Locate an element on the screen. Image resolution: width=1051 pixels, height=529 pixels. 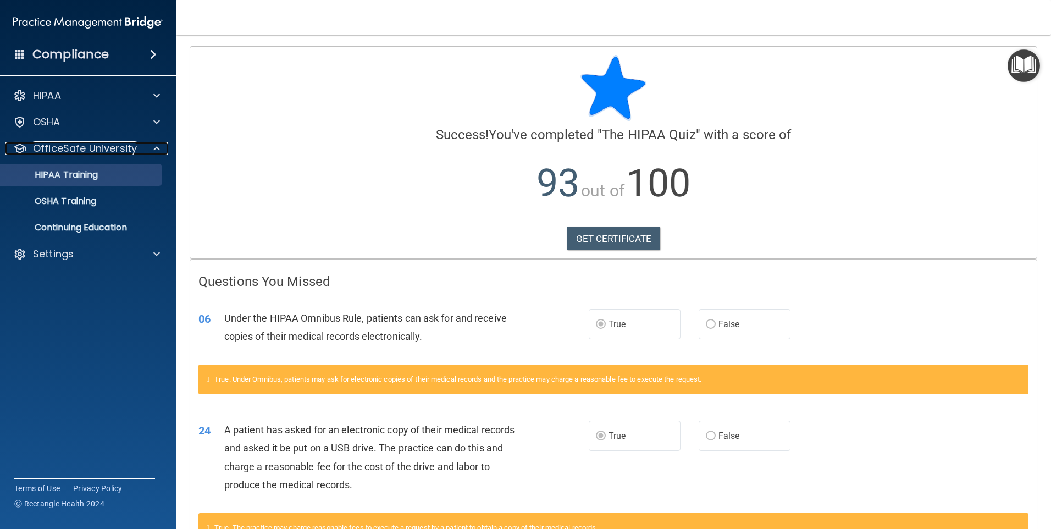
img: PMB logo is located at coordinates (88, 23).